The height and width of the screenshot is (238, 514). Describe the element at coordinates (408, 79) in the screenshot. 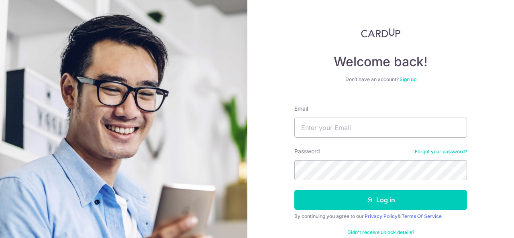

I see `a: Sign up` at that location.